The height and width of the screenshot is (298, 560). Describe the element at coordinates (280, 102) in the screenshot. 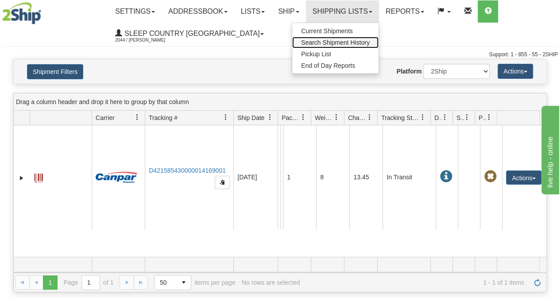

I see `div: grid grouping header` at that location.